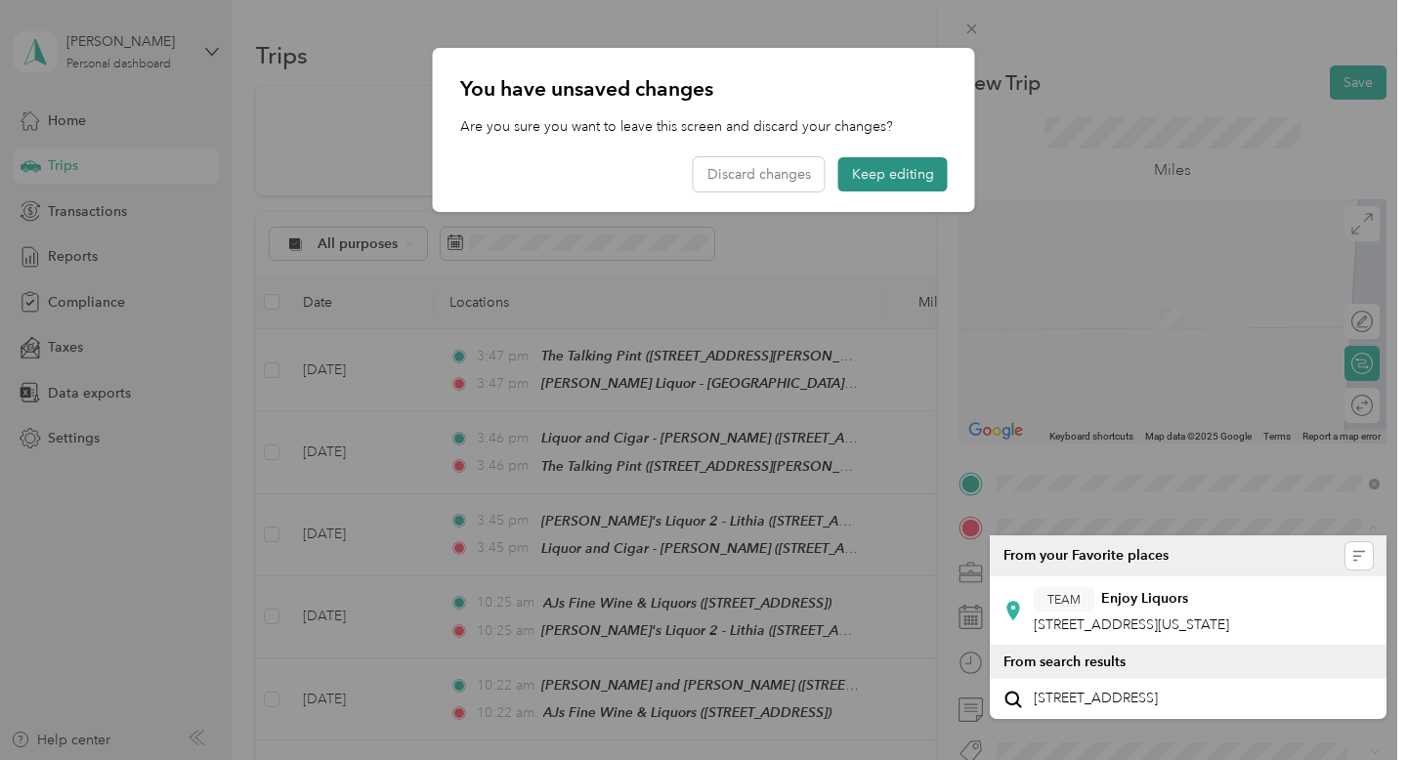 The height and width of the screenshot is (760, 1407). Describe the element at coordinates (704, 89) in the screenshot. I see `p: You have unsaved changes` at that location.